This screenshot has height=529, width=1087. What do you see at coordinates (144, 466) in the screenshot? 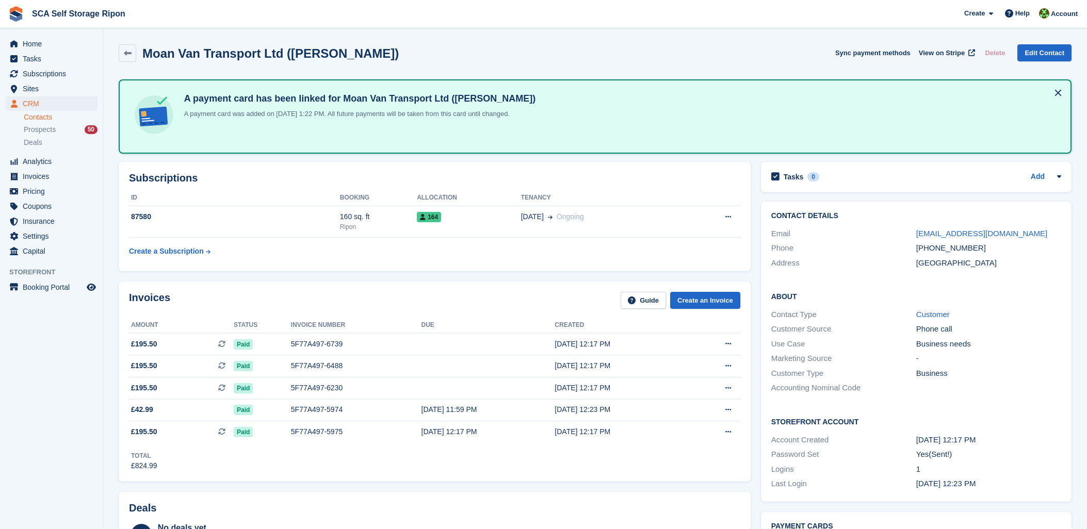
I see `div: £824.99` at bounding box center [144, 466].